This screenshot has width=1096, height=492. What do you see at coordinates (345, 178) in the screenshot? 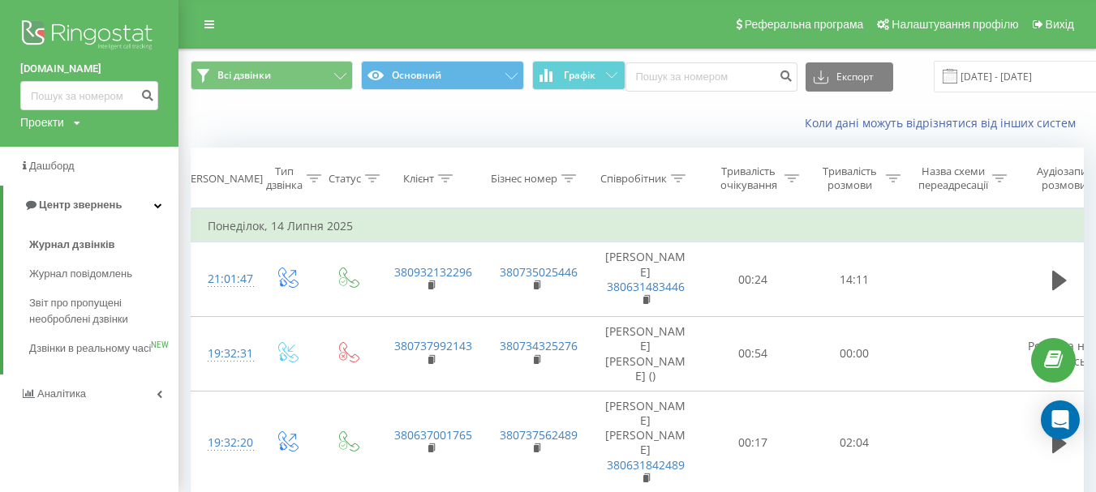
I see `div: Статус` at bounding box center [345, 178].